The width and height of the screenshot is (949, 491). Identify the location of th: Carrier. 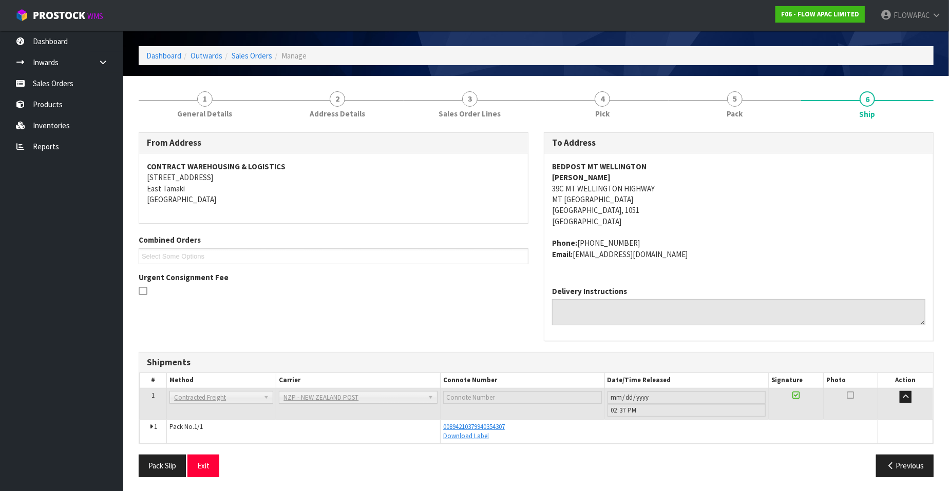
(358, 380).